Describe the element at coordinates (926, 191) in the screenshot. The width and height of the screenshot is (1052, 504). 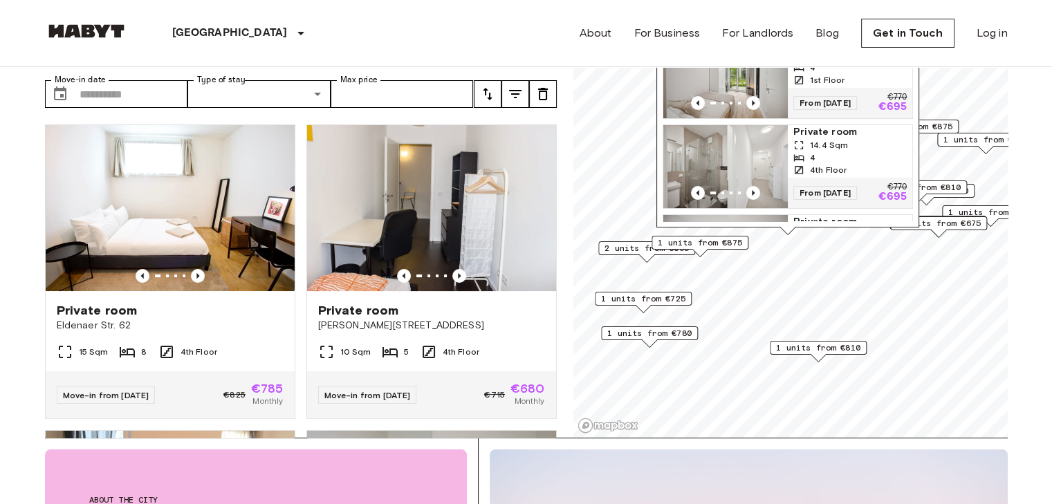
I see `span: 1 units from €710` at that location.